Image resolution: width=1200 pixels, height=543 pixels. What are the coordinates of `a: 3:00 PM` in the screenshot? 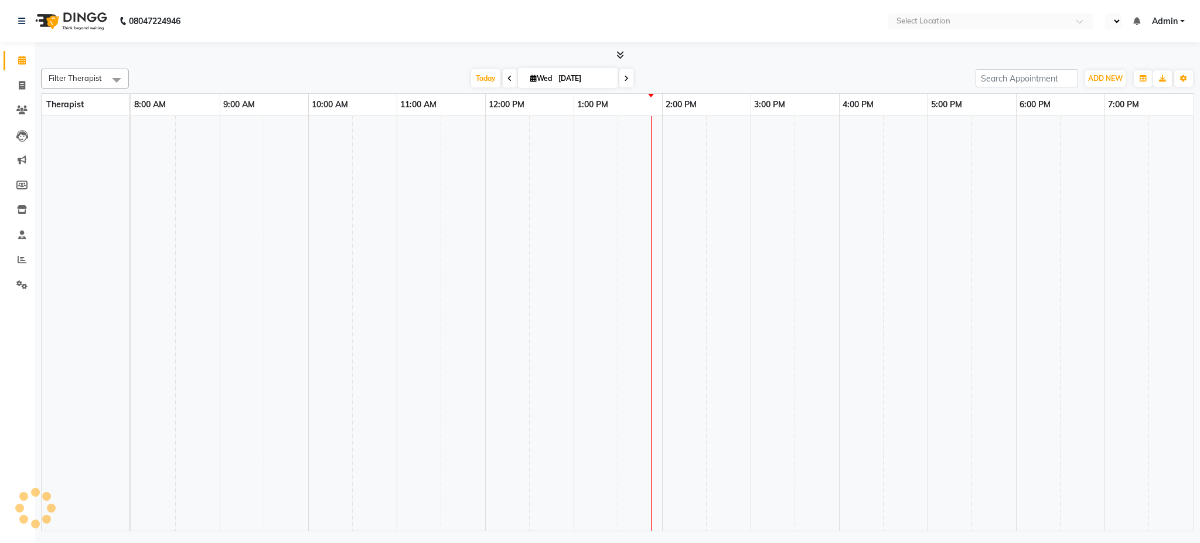 It's located at (770, 104).